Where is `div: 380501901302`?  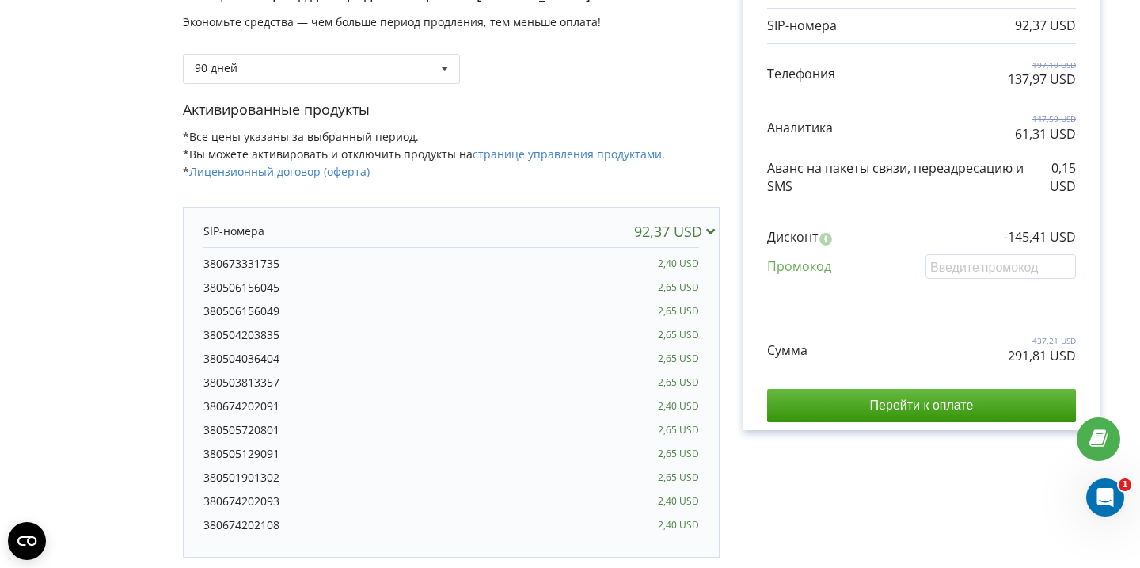 div: 380501901302 is located at coordinates (241, 477).